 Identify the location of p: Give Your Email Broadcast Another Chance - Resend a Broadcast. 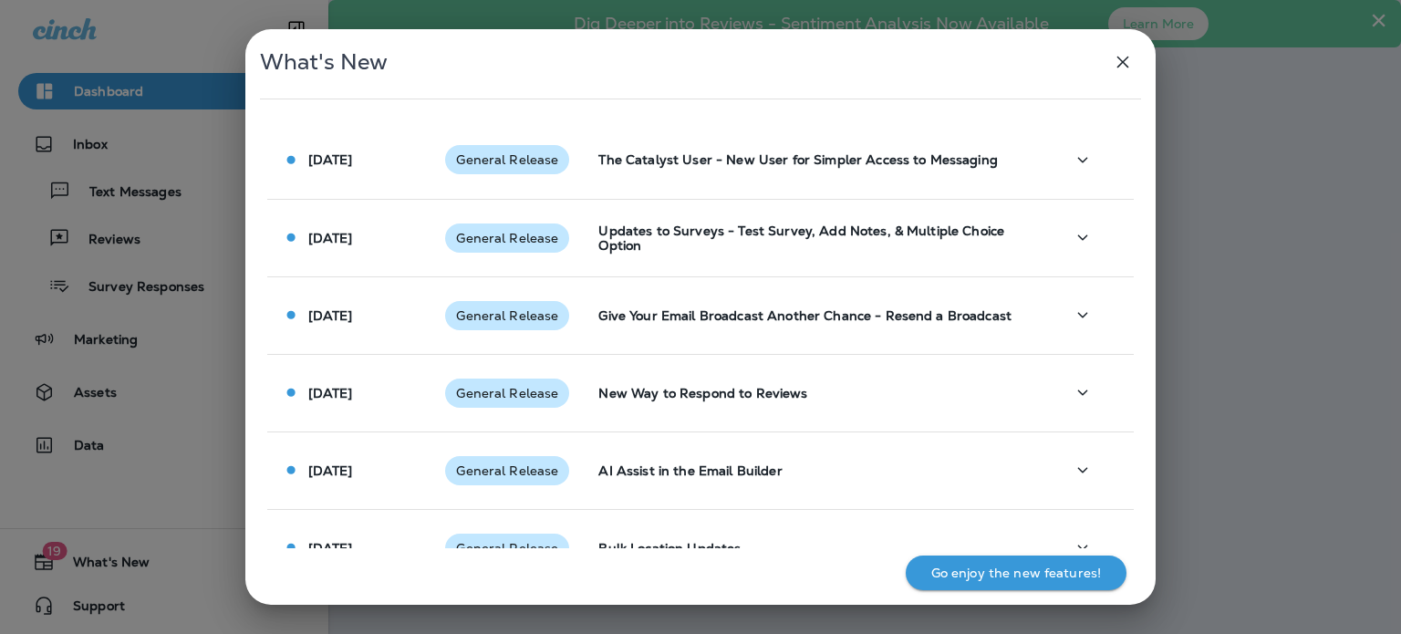
(817, 316).